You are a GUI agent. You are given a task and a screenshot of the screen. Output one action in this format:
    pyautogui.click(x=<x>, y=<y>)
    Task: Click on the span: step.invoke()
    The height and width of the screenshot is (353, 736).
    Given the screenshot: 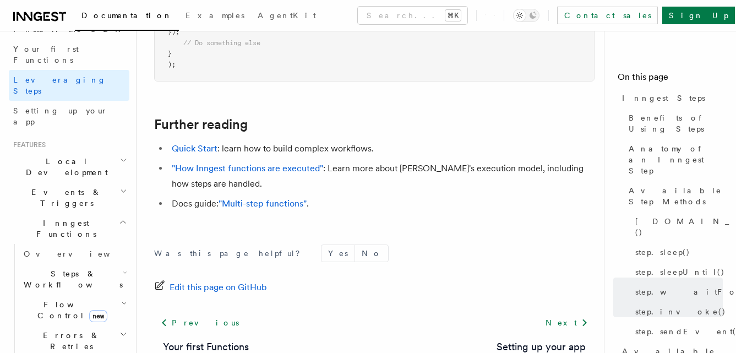 What is the action you would take?
    pyautogui.click(x=680, y=311)
    